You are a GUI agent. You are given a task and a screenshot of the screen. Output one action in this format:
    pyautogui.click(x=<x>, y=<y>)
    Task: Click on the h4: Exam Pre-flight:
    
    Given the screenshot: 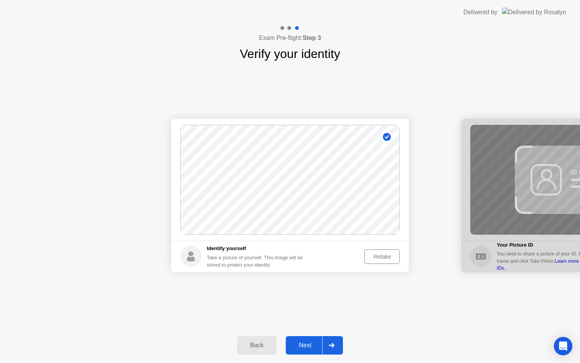 What is the action you would take?
    pyautogui.click(x=290, y=38)
    